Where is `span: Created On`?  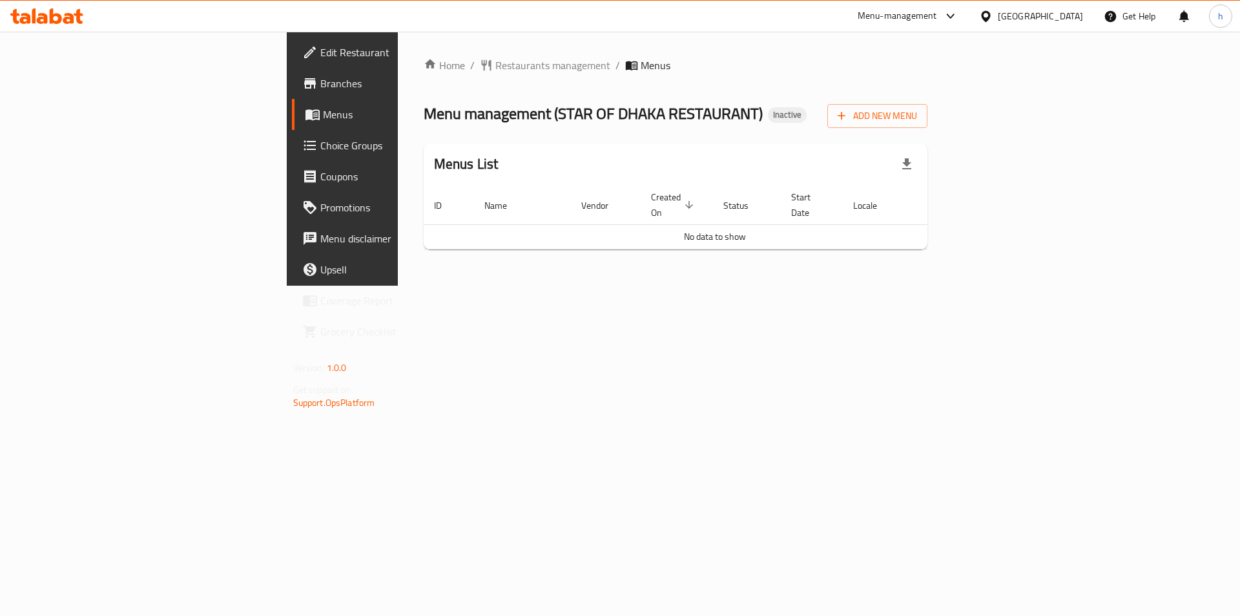
span: Created On is located at coordinates (674, 205).